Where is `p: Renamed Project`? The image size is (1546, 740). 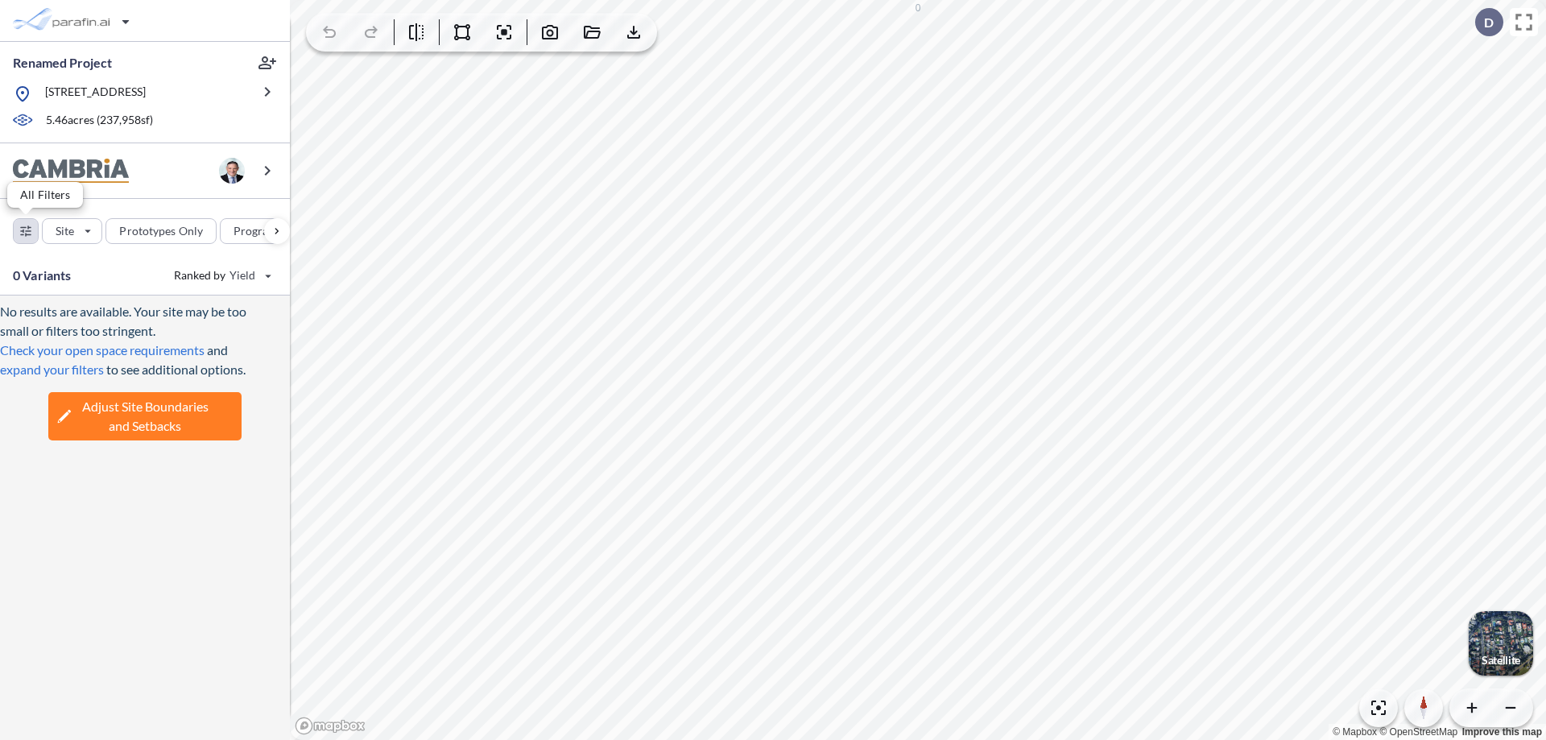 p: Renamed Project is located at coordinates (62, 63).